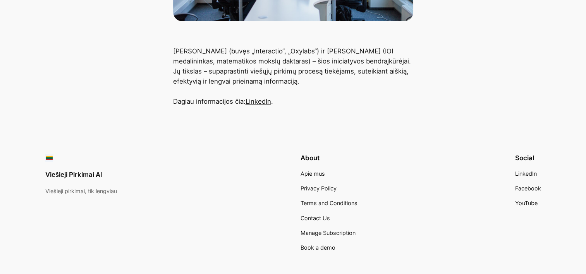  Describe the element at coordinates (526, 173) in the screenshot. I see `span: LinkedIn` at that location.